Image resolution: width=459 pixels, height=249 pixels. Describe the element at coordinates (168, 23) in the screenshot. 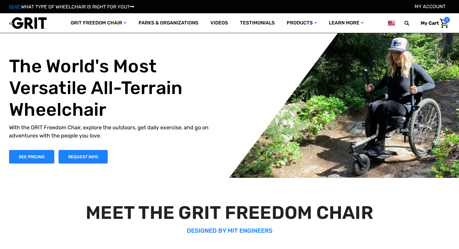

I see `a: Parks & Organizations` at that location.